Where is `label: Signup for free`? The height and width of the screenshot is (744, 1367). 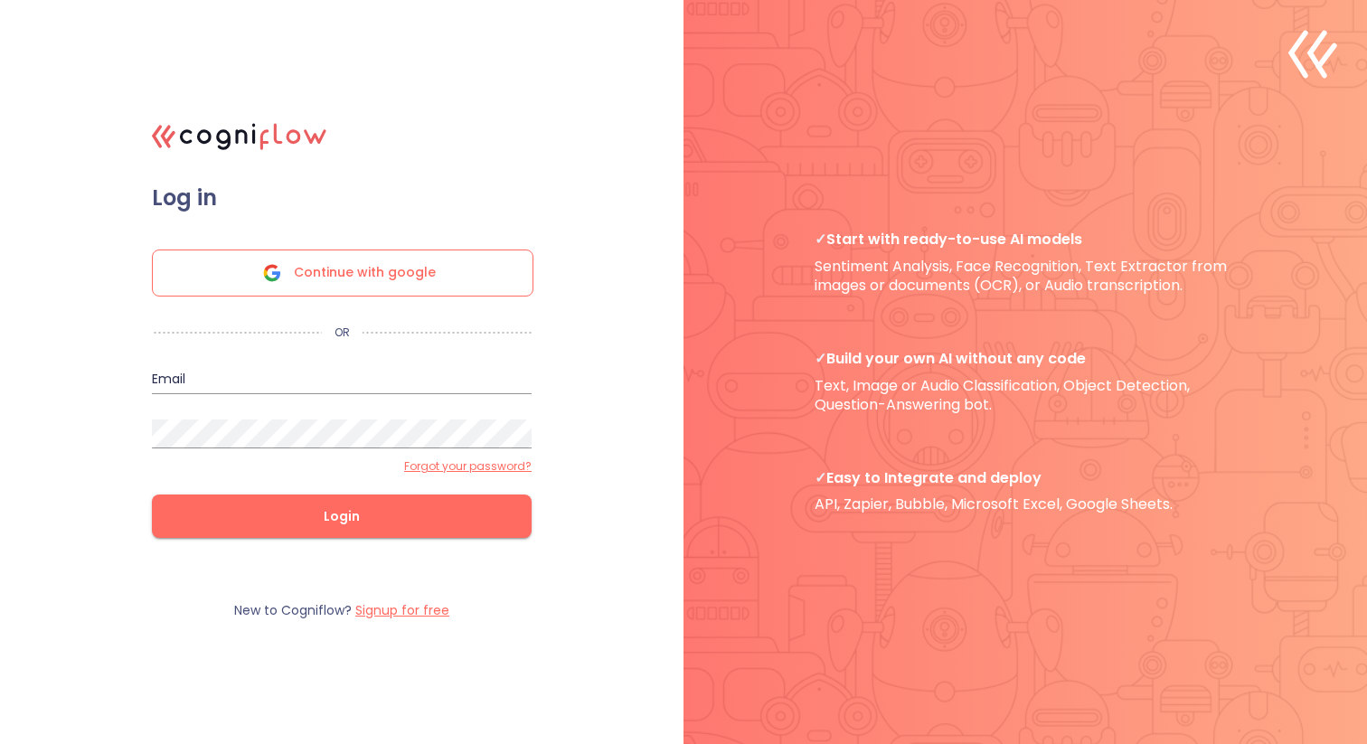 label: Signup for free is located at coordinates (402, 610).